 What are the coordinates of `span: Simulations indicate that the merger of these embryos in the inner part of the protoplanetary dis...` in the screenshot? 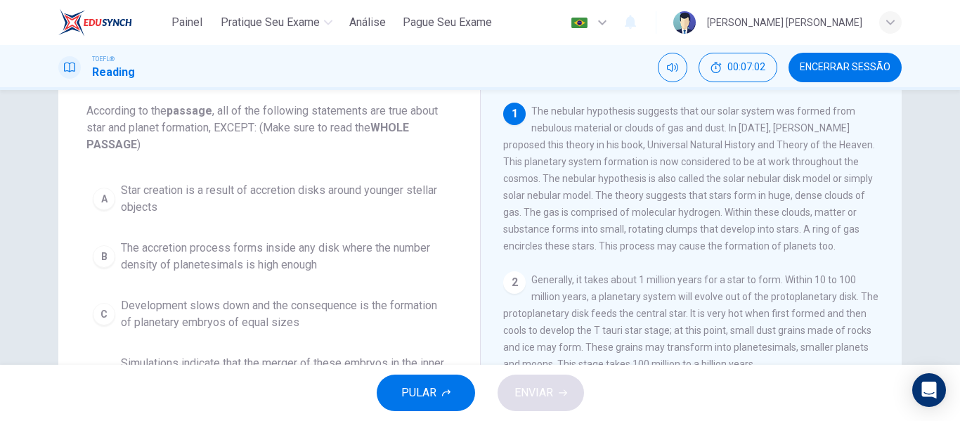 It's located at (283, 380).